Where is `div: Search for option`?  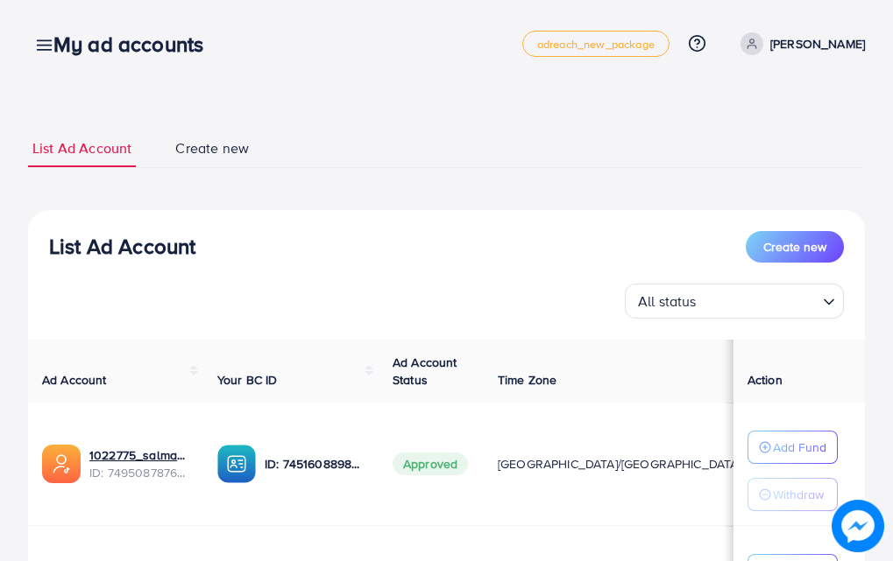
div: Search for option is located at coordinates (734, 301).